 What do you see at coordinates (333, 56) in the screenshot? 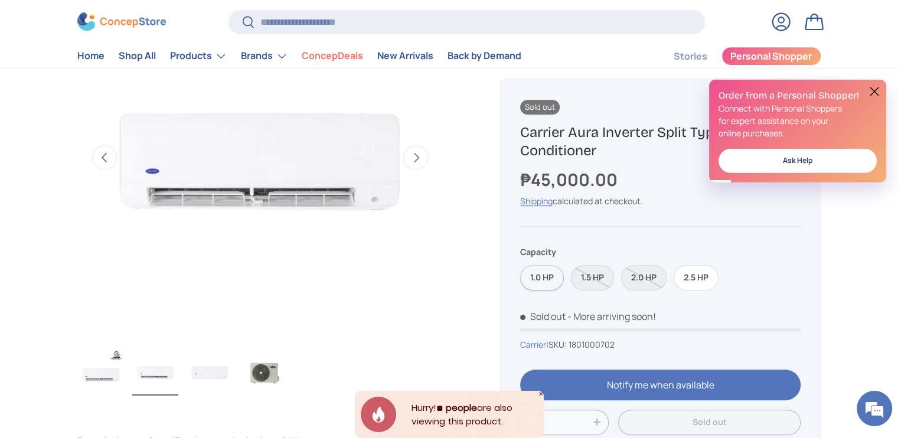
I see `a: ConcepDeals` at bounding box center [333, 56].